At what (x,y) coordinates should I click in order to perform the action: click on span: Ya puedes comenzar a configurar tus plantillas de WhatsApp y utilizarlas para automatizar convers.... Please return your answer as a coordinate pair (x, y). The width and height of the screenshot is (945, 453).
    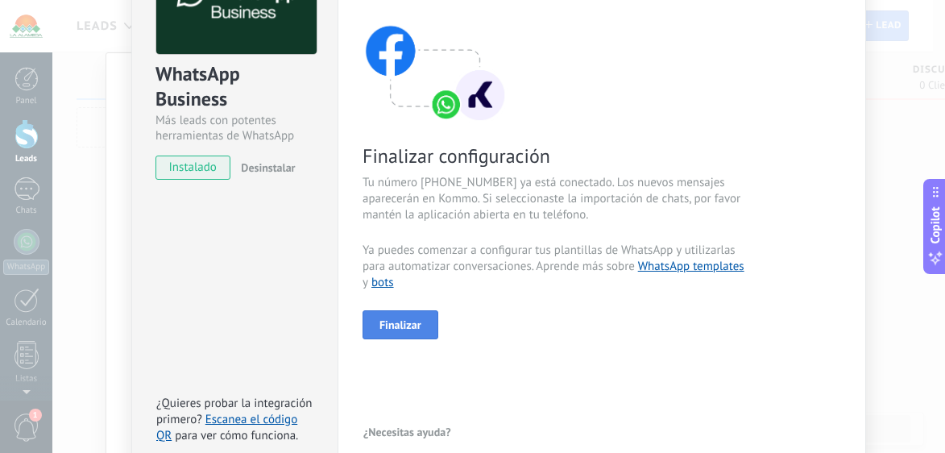
    Looking at the image, I should click on (554, 267).